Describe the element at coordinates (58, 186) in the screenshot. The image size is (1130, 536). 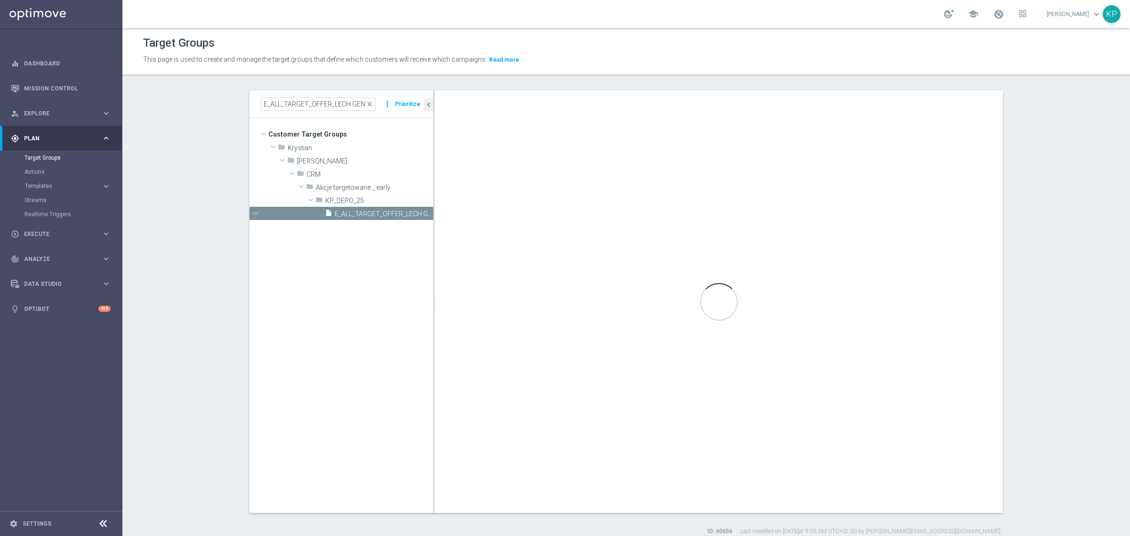
I see `span: Templates` at that location.